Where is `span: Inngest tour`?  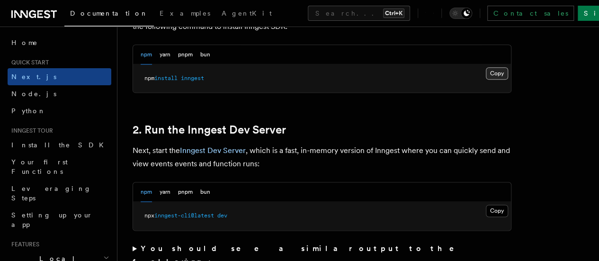
span: Inngest tour is located at coordinates (30, 131).